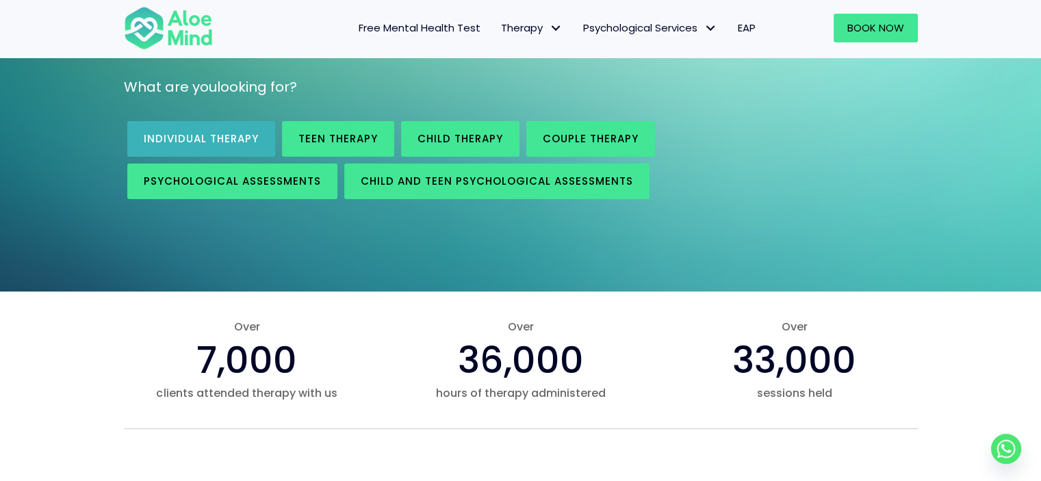 The width and height of the screenshot is (1041, 481). Describe the element at coordinates (875, 27) in the screenshot. I see `span: Book Now` at that location.